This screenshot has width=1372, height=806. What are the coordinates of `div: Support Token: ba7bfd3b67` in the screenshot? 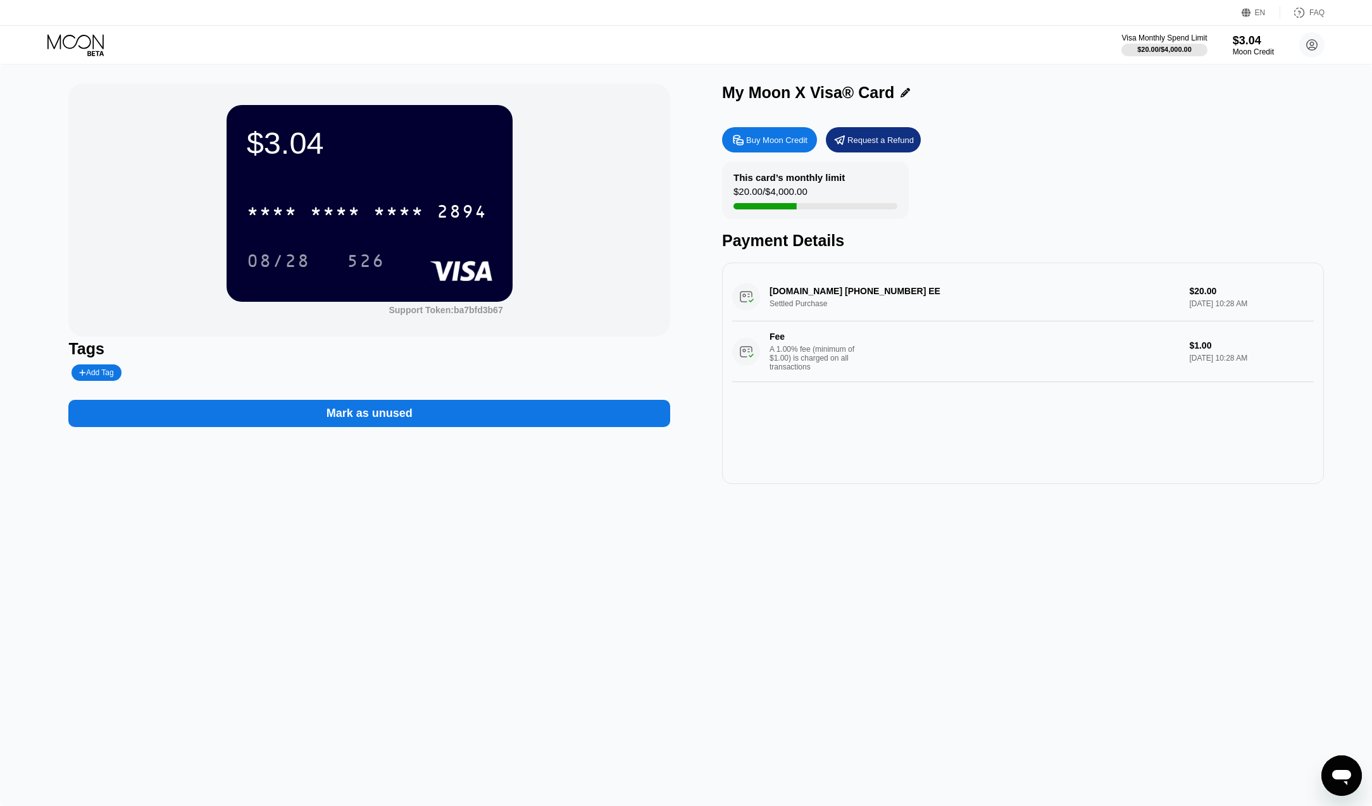 It's located at (446, 310).